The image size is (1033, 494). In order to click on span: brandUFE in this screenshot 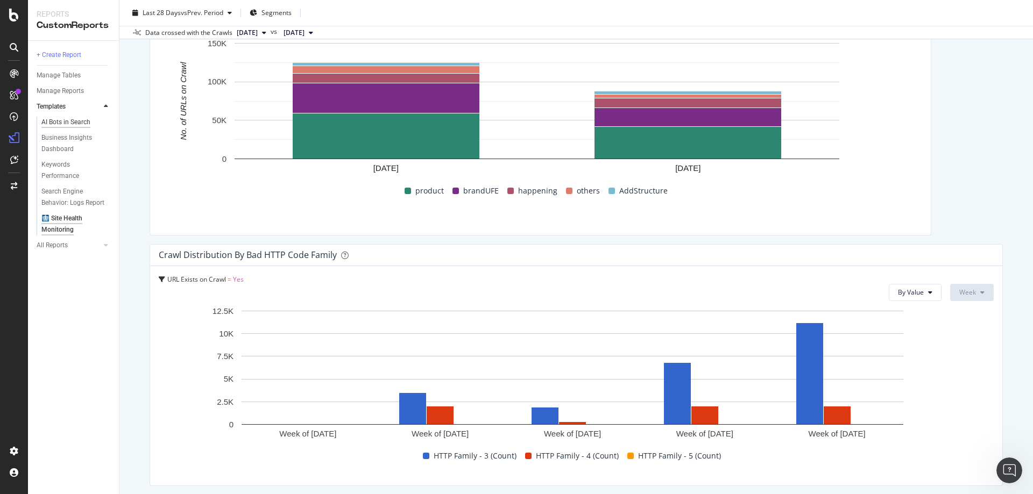, I will do `click(481, 191)`.